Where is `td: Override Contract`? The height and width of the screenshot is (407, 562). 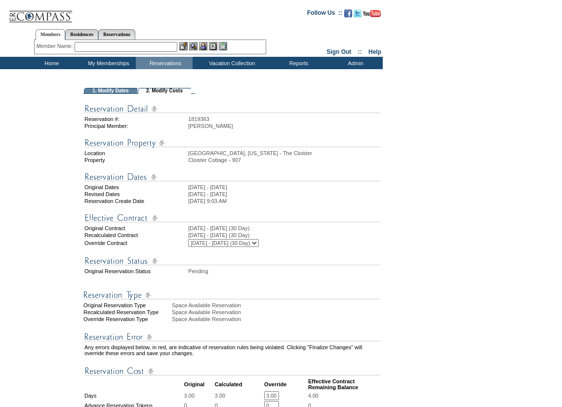 td: Override Contract is located at coordinates (136, 243).